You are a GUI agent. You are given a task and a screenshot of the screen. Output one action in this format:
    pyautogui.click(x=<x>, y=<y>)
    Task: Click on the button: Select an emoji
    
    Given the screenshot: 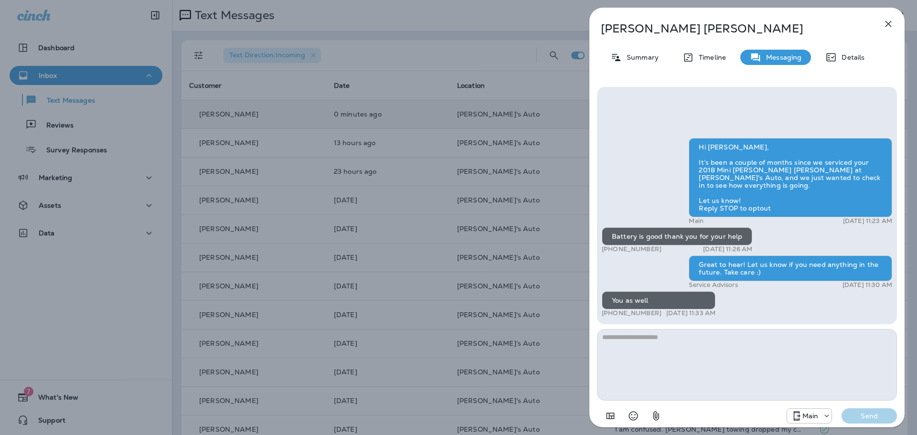 What is the action you would take?
    pyautogui.click(x=633, y=416)
    